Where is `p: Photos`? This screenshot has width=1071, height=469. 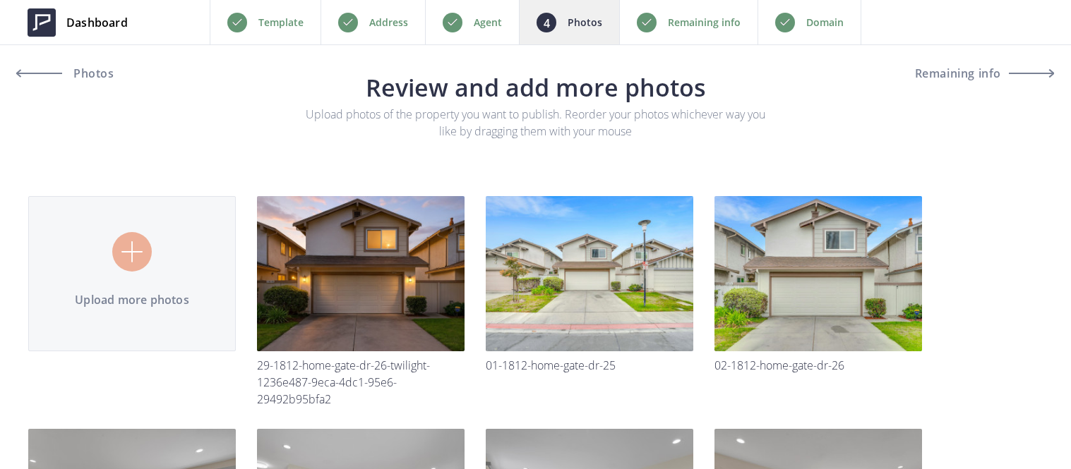 p: Photos is located at coordinates (585, 23).